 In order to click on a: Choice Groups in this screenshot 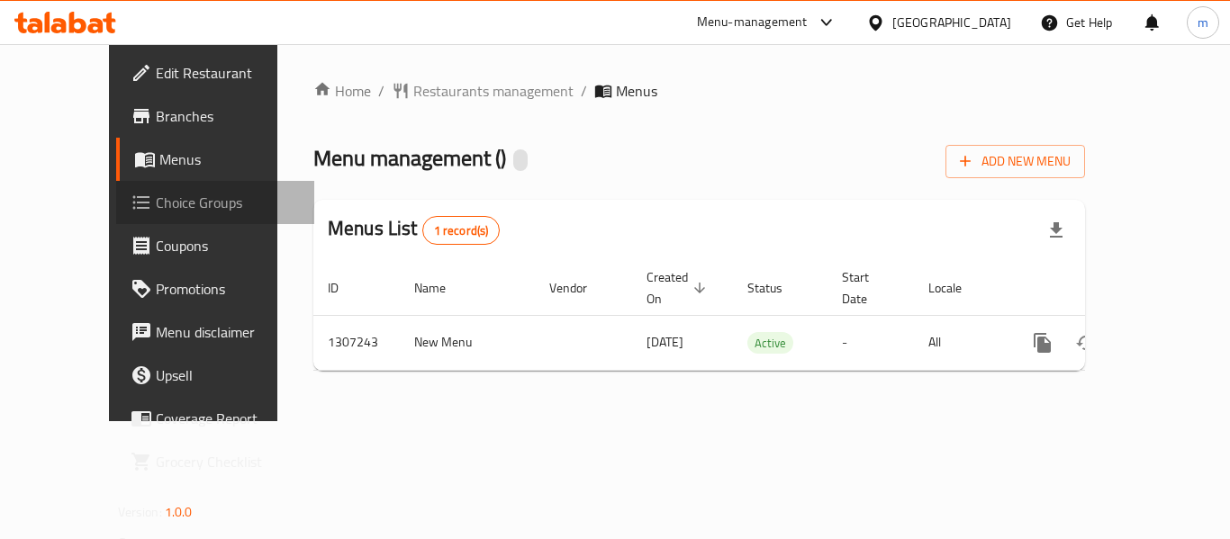, I will do `click(215, 203)`.